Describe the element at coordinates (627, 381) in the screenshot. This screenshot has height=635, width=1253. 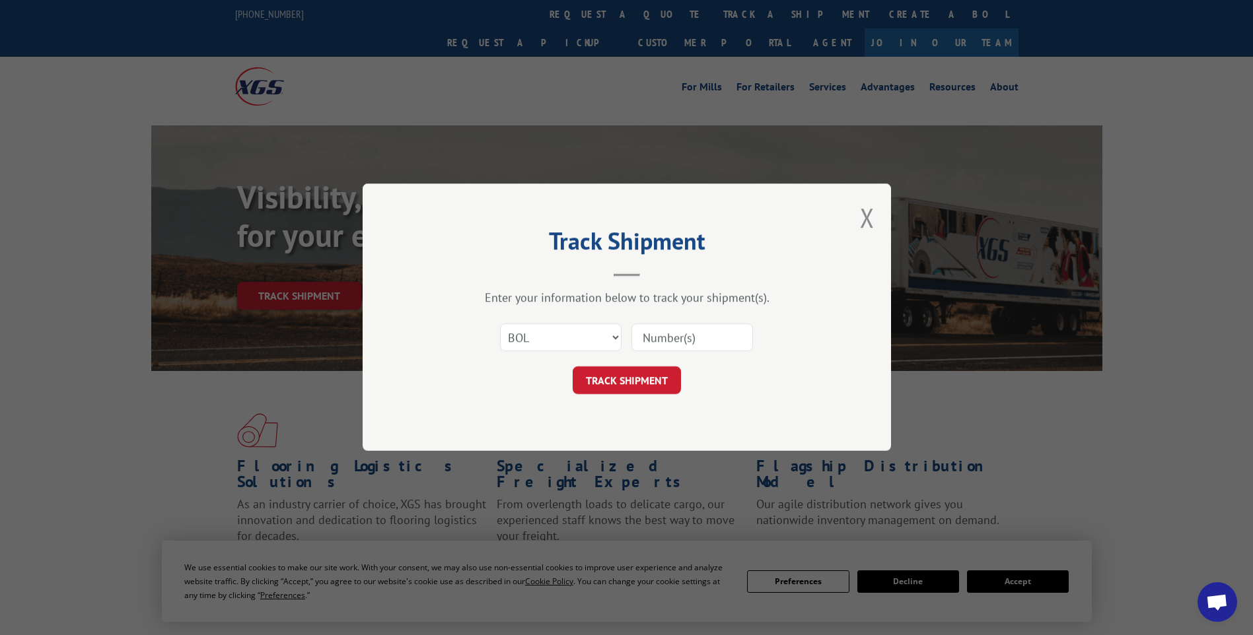
I see `button: TRACK SHIPMENT` at that location.